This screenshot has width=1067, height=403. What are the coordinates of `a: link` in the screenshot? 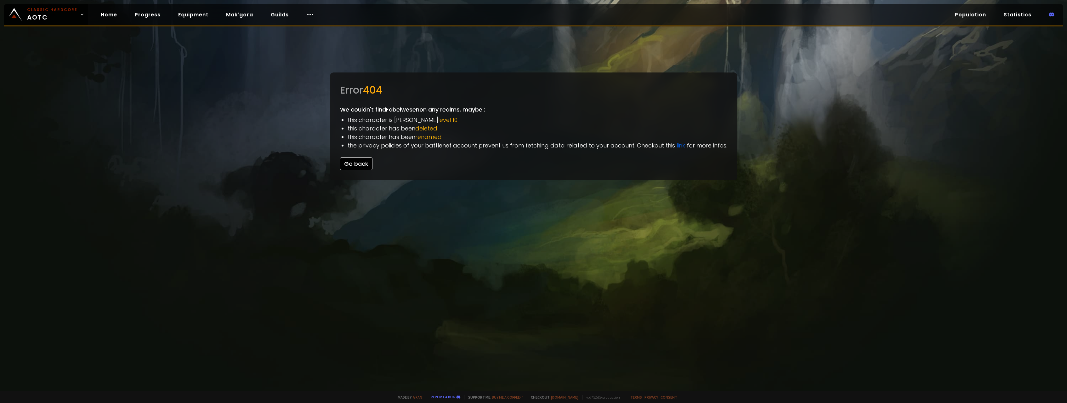 It's located at (681, 145).